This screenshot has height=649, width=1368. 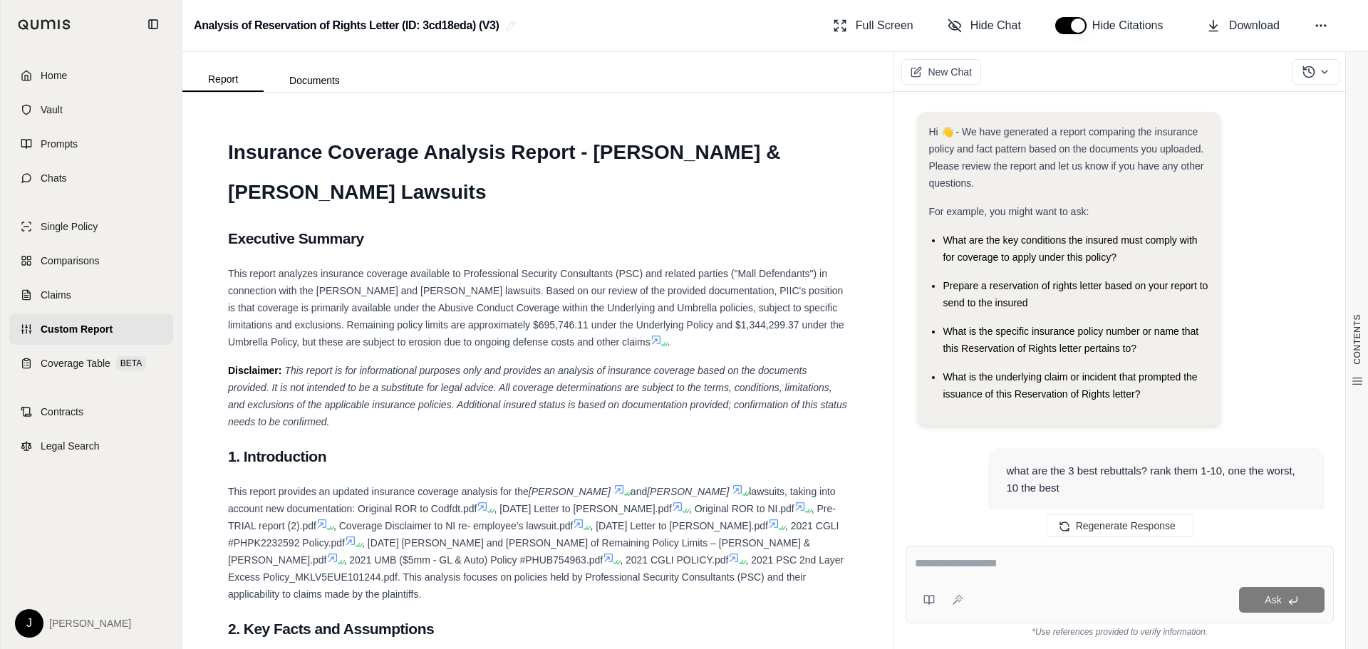 I want to click on div: J, so click(x=29, y=624).